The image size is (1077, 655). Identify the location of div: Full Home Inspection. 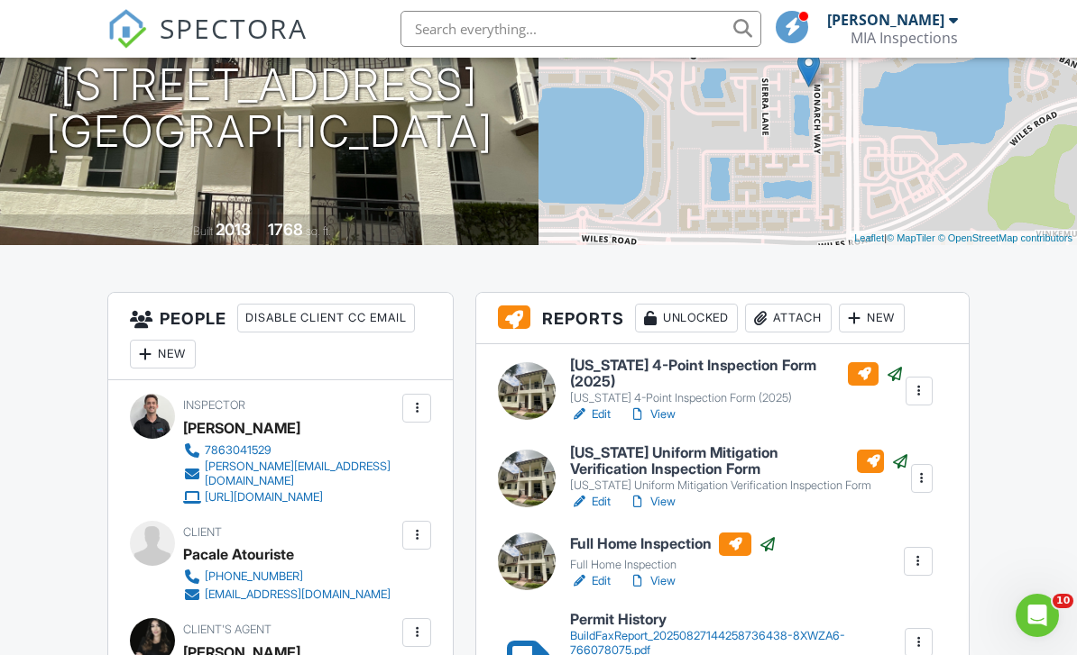
(673, 565).